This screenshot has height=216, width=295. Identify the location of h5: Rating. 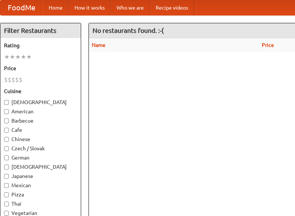
(41, 45).